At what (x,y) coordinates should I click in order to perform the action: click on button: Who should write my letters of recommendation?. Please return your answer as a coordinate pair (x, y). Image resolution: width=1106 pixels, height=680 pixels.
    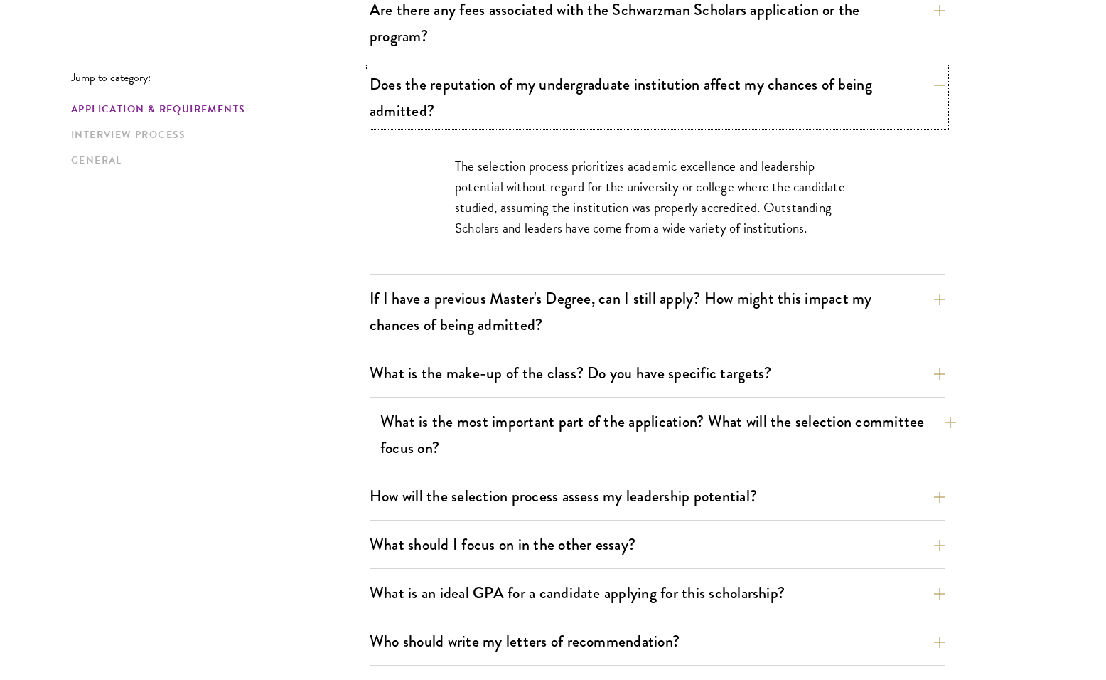
    Looking at the image, I should click on (657, 640).